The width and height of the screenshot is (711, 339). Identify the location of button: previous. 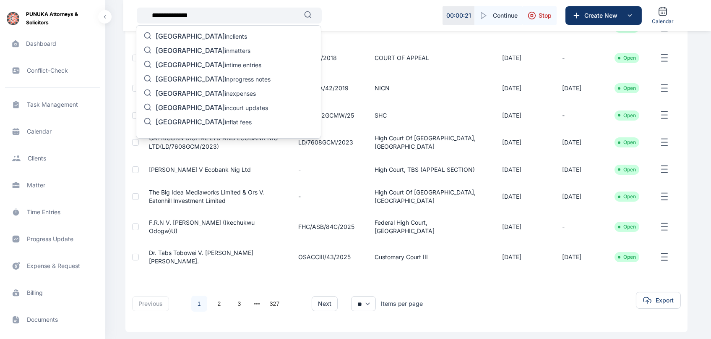
(151, 303).